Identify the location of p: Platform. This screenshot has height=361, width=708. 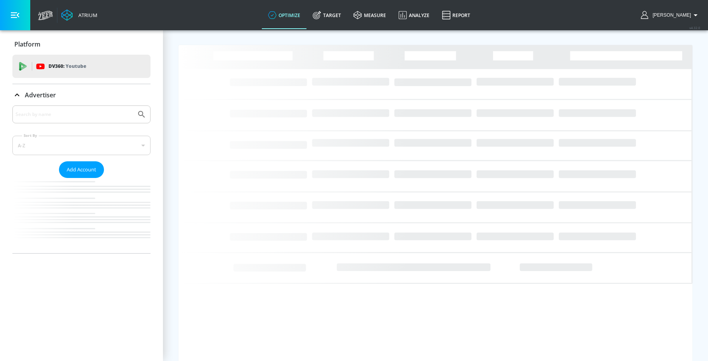
(27, 44).